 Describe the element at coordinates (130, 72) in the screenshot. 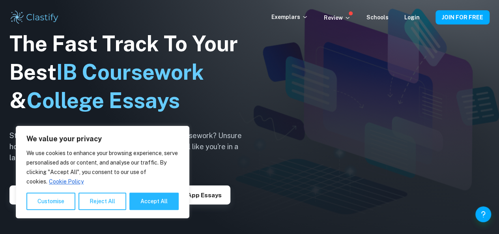

I see `span: IB Coursework` at that location.